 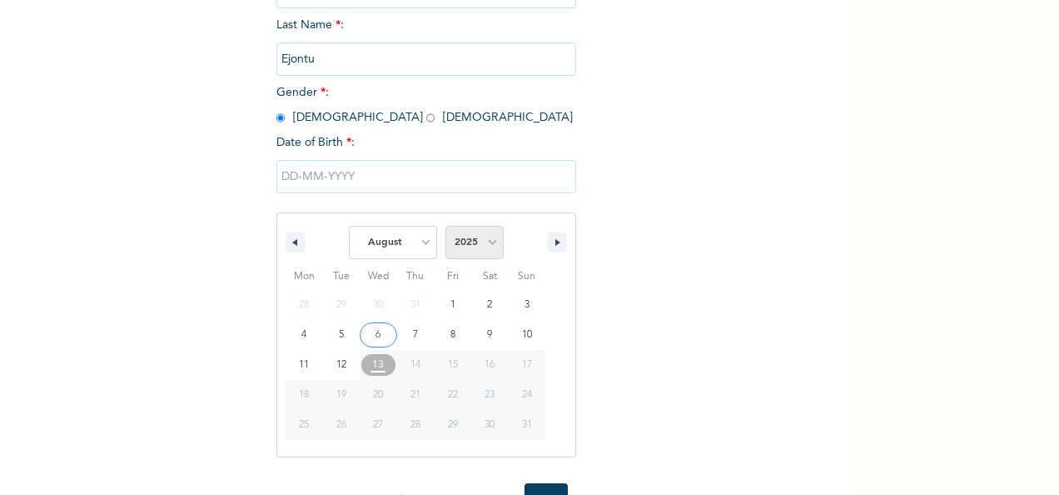 I want to click on button: 12, so click(x=341, y=365).